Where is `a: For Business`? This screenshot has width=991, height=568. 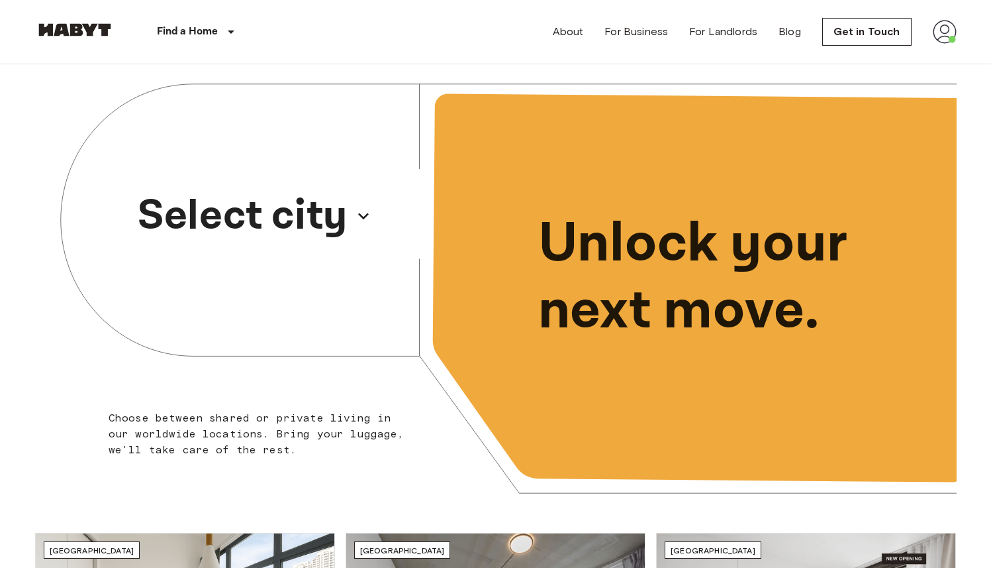
a: For Business is located at coordinates (636, 32).